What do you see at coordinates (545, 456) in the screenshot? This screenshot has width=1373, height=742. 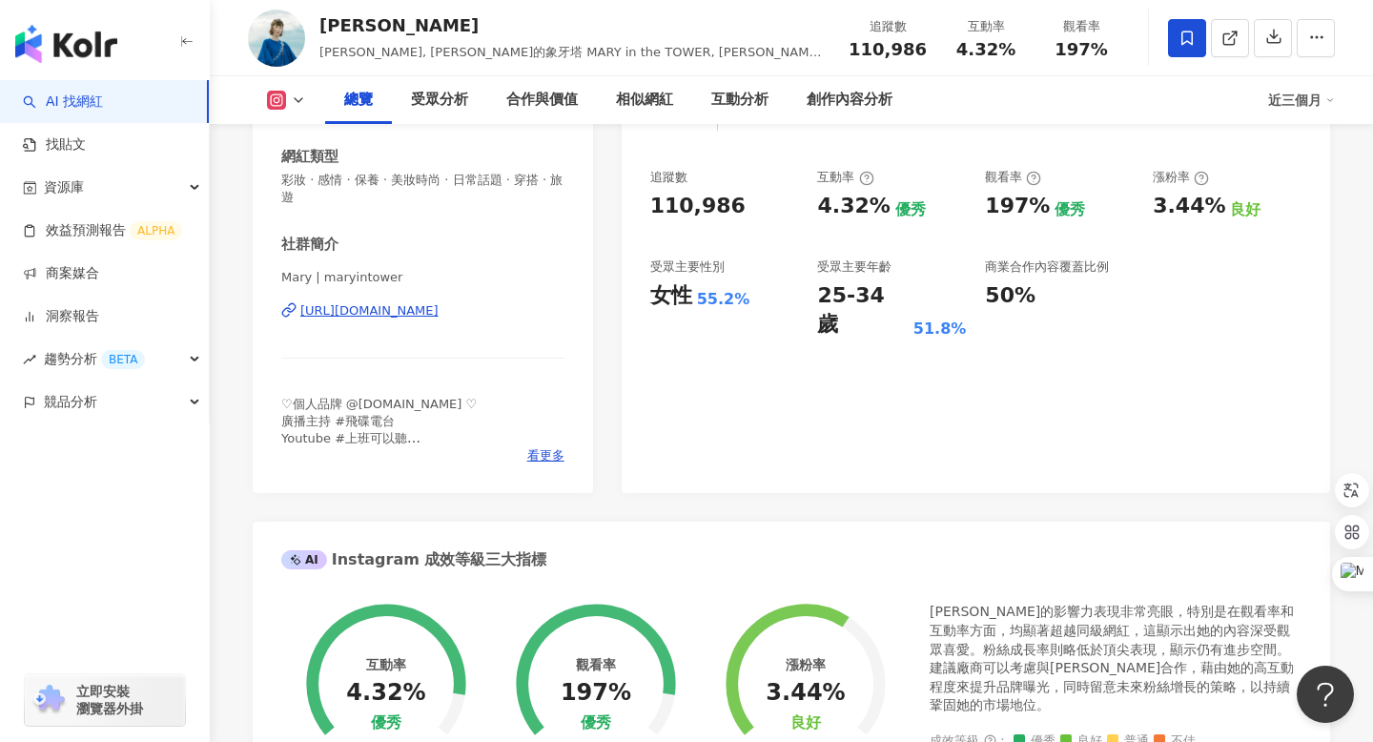 I see `span: 看更多` at bounding box center [545, 456].